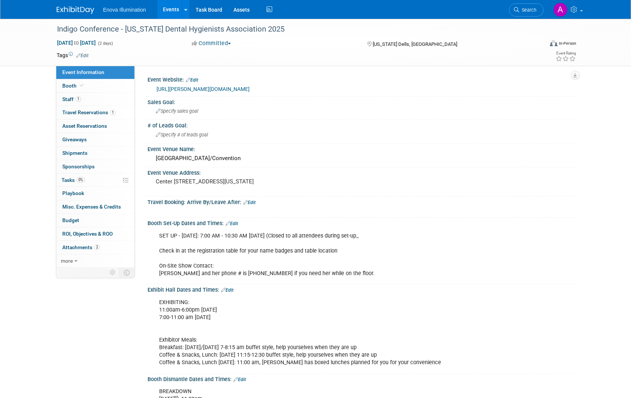 The height and width of the screenshot is (398, 631). What do you see at coordinates (361, 289) in the screenshot?
I see `div: Exhibit Hall Dates and Times:` at bounding box center [361, 289].